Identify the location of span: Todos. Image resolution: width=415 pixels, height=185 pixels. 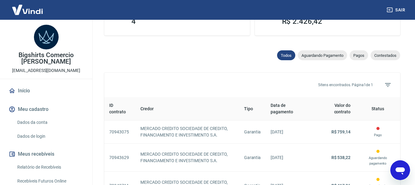
(286, 55).